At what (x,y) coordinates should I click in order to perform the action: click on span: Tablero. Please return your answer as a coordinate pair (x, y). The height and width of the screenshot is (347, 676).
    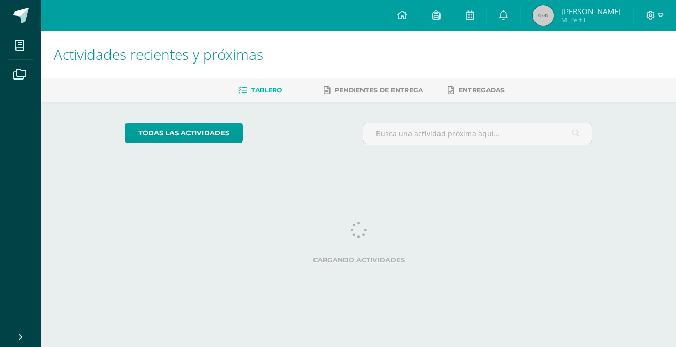
    Looking at the image, I should click on (266, 90).